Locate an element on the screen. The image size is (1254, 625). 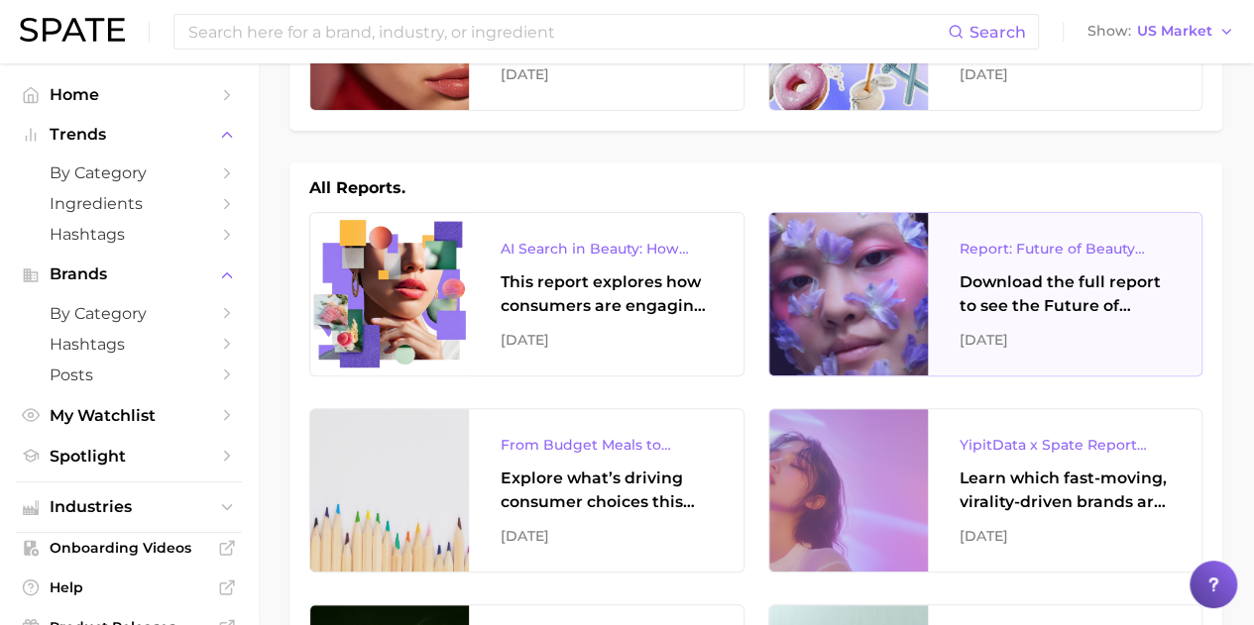
div: Explore what’s driving consumer choices this back-to-school season From budget-friendly meals to ... is located at coordinates (606, 491).